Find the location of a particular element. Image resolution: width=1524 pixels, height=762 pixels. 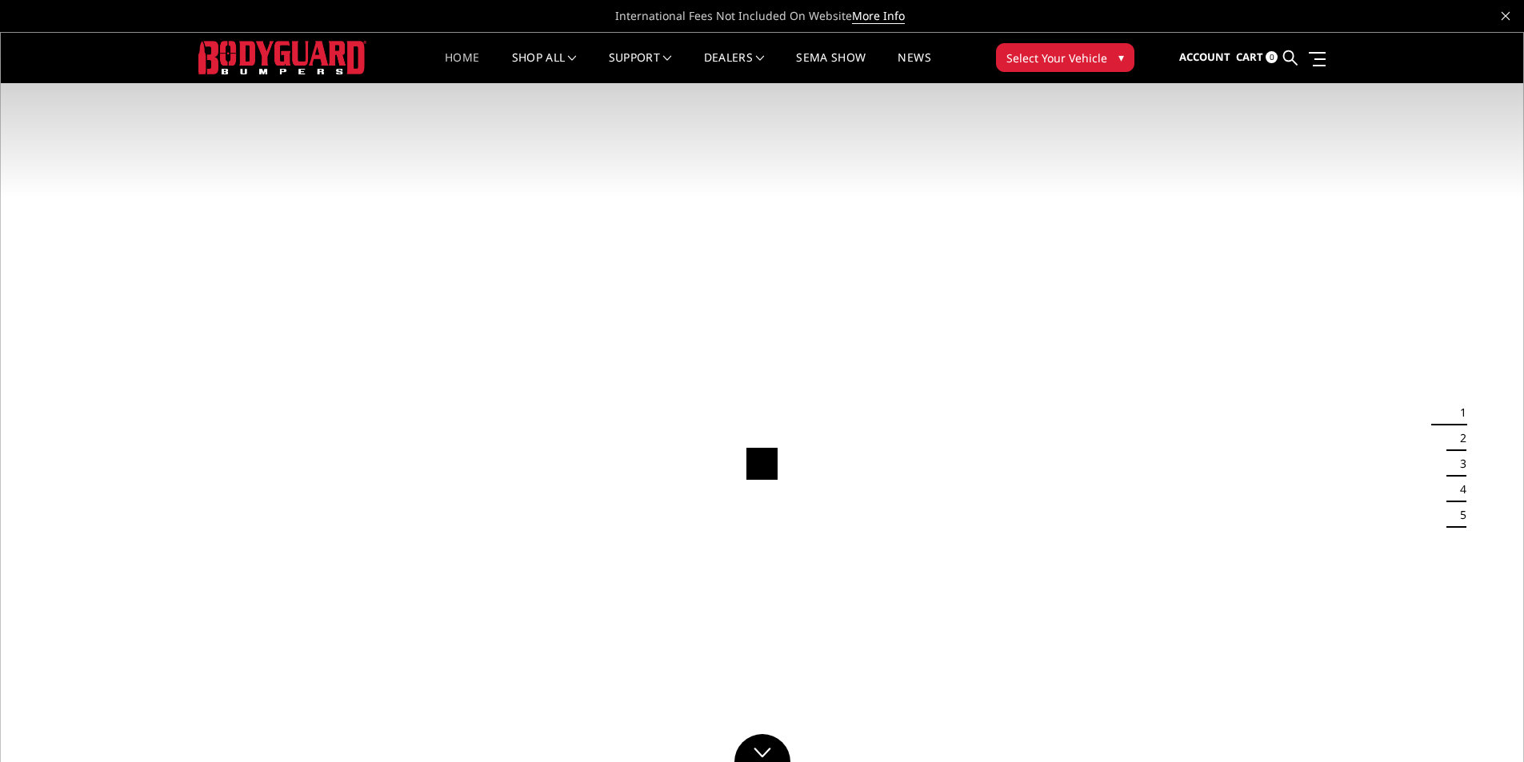

span: Account is located at coordinates (1205, 57).